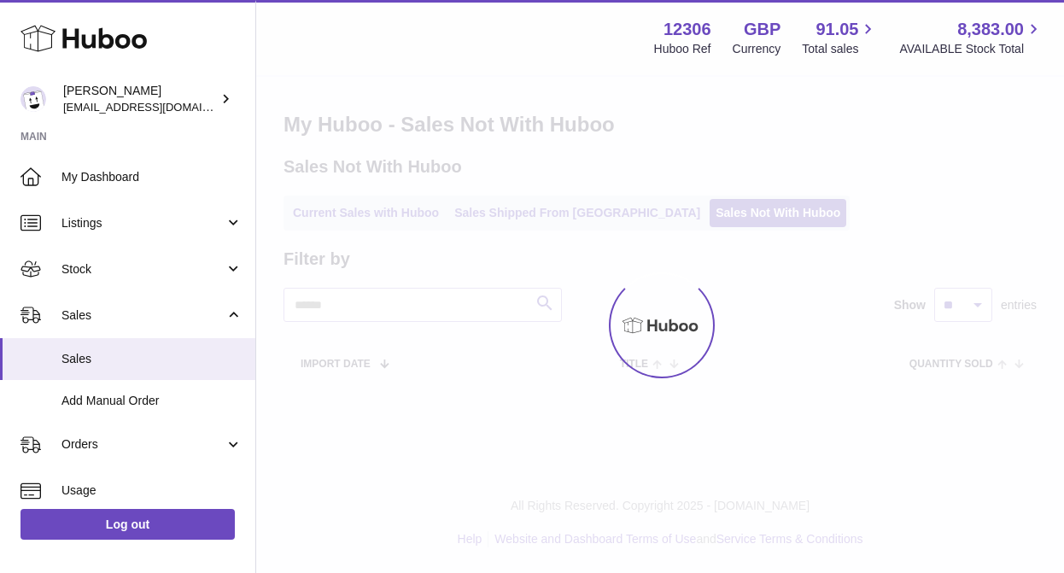 Image resolution: width=1064 pixels, height=573 pixels. I want to click on span: Total sales, so click(839, 49).